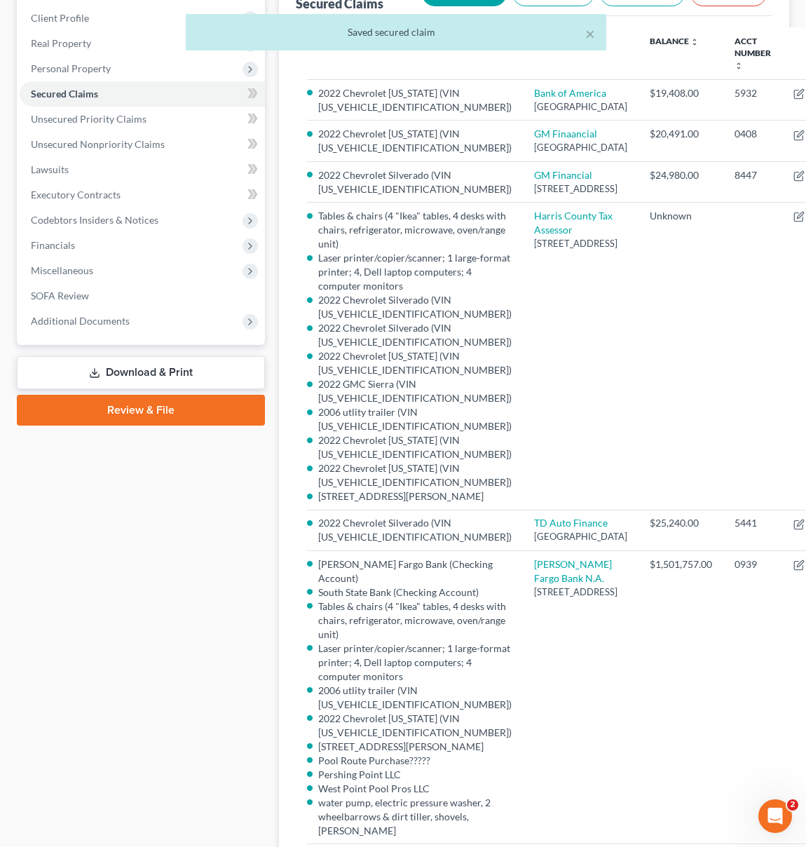 The width and height of the screenshot is (806, 847). I want to click on a: Unsecured Nonpriority Claims, so click(142, 144).